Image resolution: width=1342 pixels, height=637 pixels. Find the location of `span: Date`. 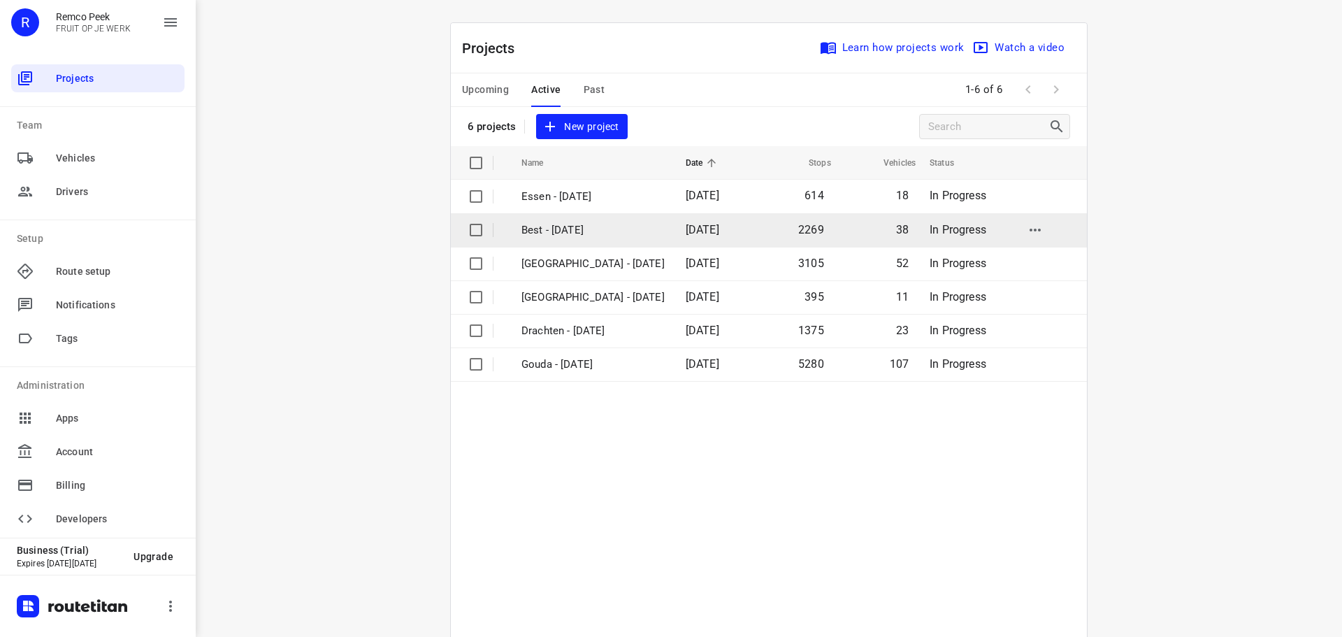

span: Date is located at coordinates (703, 163).